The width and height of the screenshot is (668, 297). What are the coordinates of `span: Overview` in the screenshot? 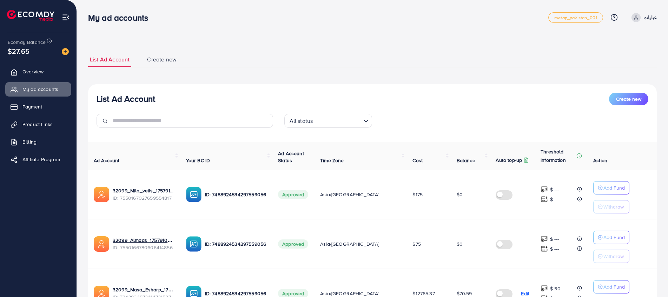 It's located at (33, 72).